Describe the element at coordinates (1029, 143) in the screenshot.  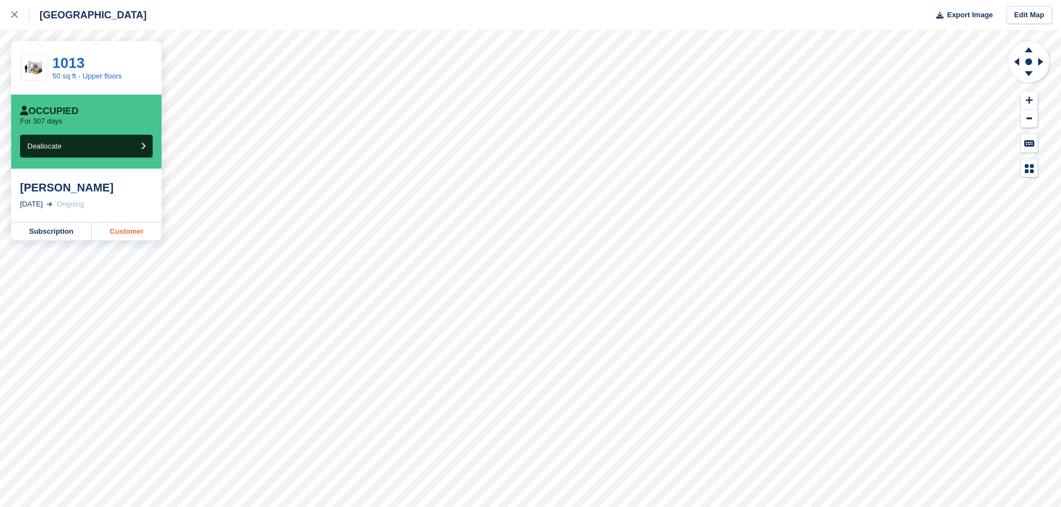
I see `button: Keyboard Shortcuts` at that location.